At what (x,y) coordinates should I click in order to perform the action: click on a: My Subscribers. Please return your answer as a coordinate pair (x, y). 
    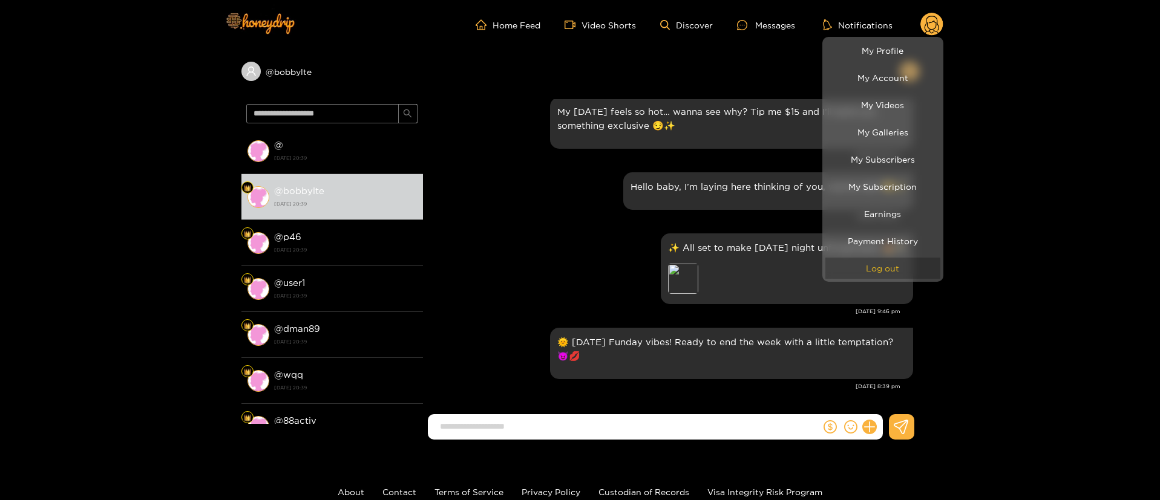
    Looking at the image, I should click on (883, 159).